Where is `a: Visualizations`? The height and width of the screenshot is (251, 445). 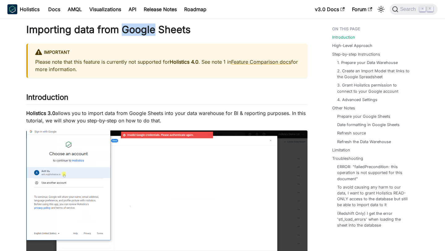 a: Visualizations is located at coordinates (105, 9).